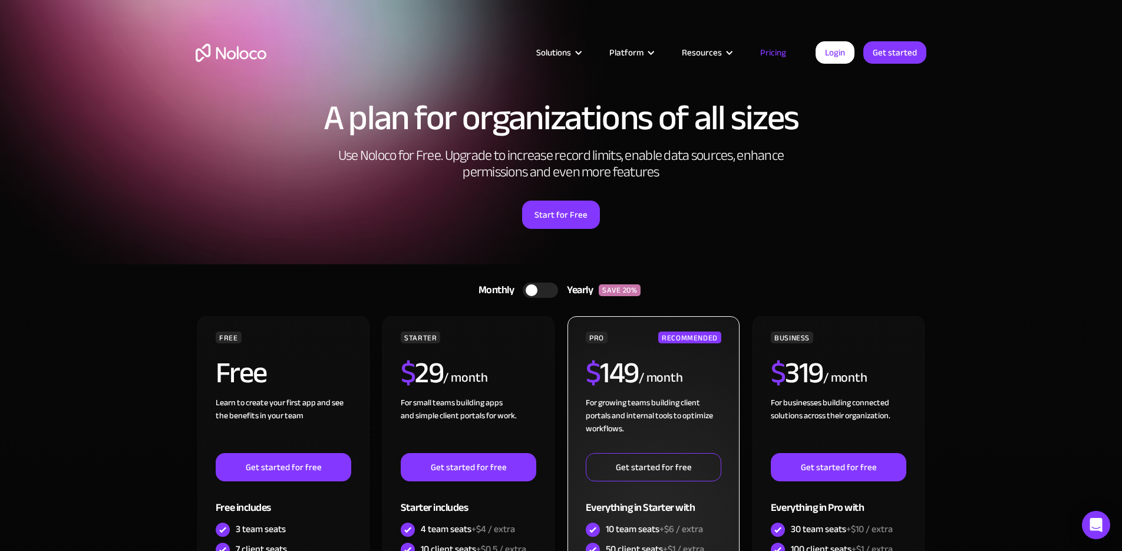  I want to click on div: STARTER, so click(420, 337).